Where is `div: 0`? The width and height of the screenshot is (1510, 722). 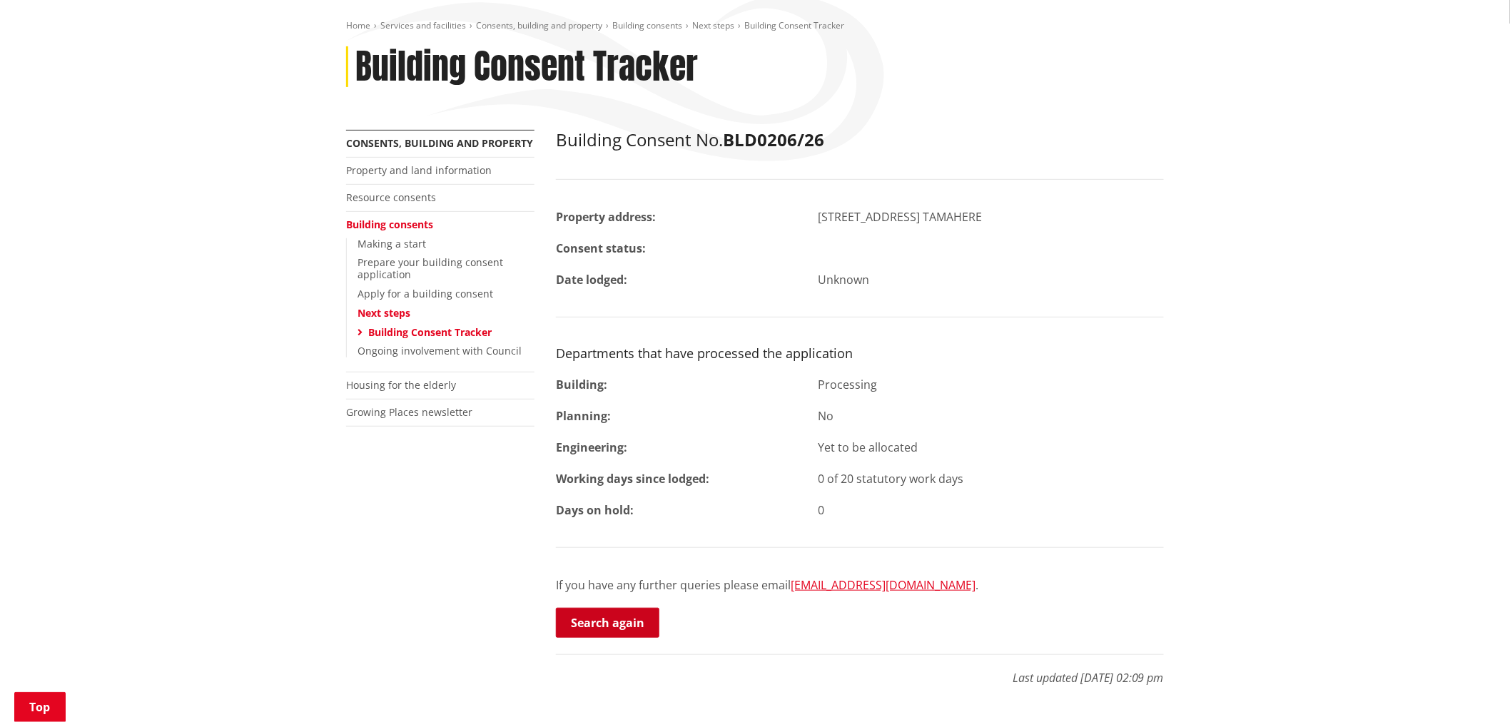
div: 0 is located at coordinates (991, 510).